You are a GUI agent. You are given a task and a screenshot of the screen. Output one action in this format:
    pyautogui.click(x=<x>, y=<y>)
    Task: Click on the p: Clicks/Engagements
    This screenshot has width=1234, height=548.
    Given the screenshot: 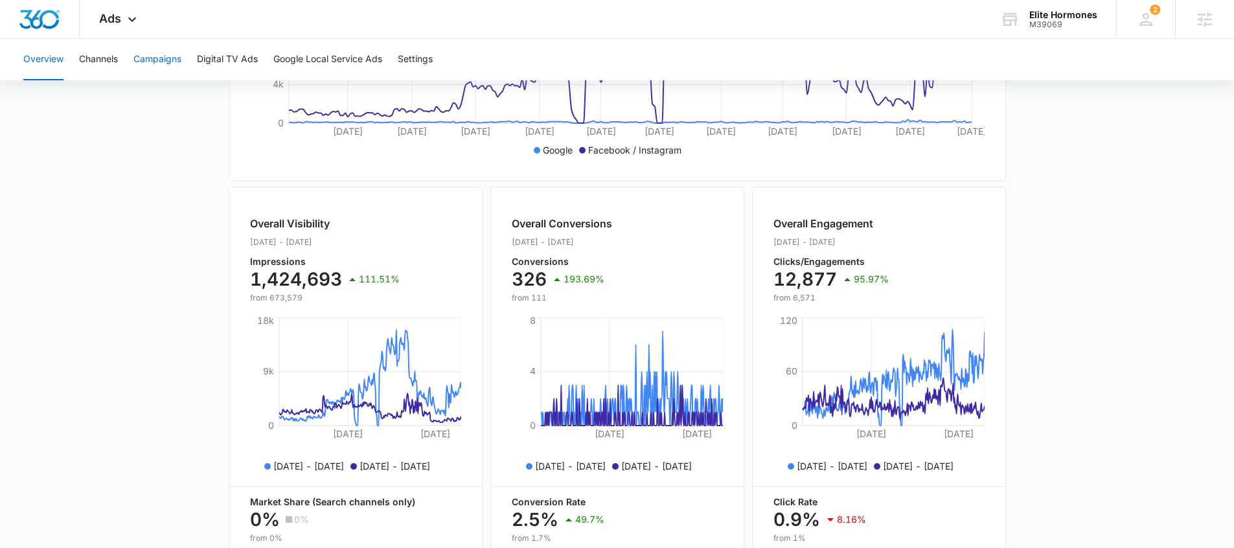 What is the action you would take?
    pyautogui.click(x=831, y=262)
    